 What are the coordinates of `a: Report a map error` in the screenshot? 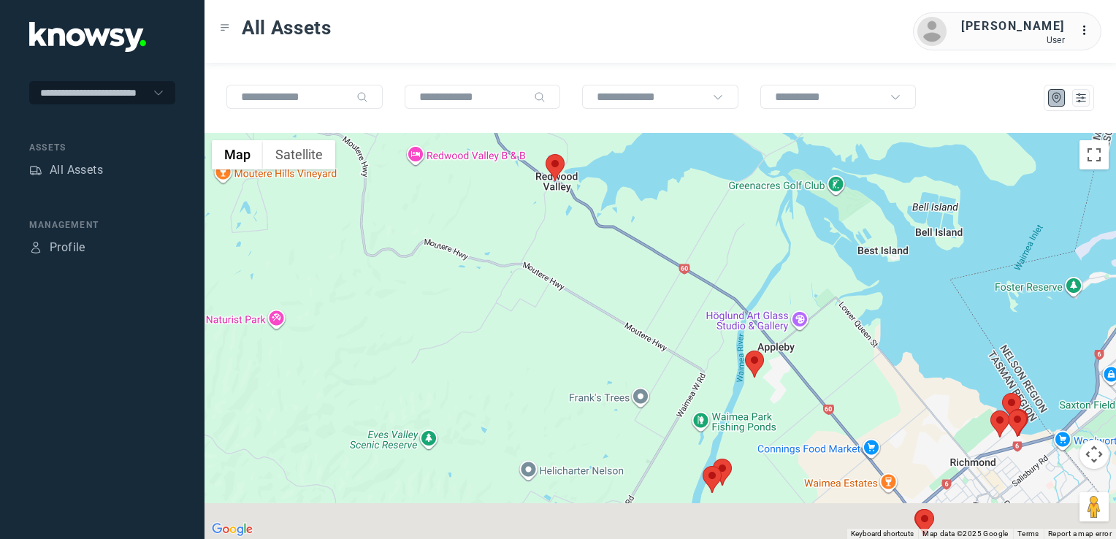 It's located at (1080, 533).